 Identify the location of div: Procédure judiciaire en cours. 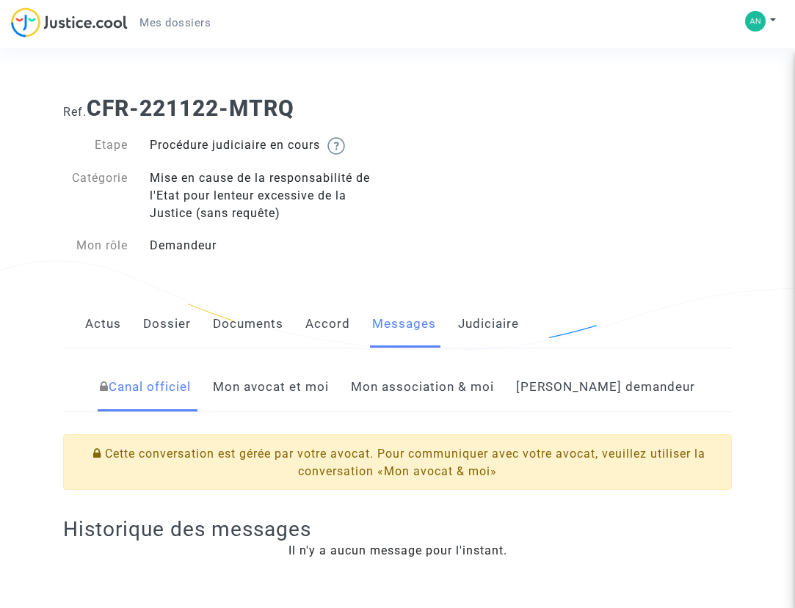
(268, 145).